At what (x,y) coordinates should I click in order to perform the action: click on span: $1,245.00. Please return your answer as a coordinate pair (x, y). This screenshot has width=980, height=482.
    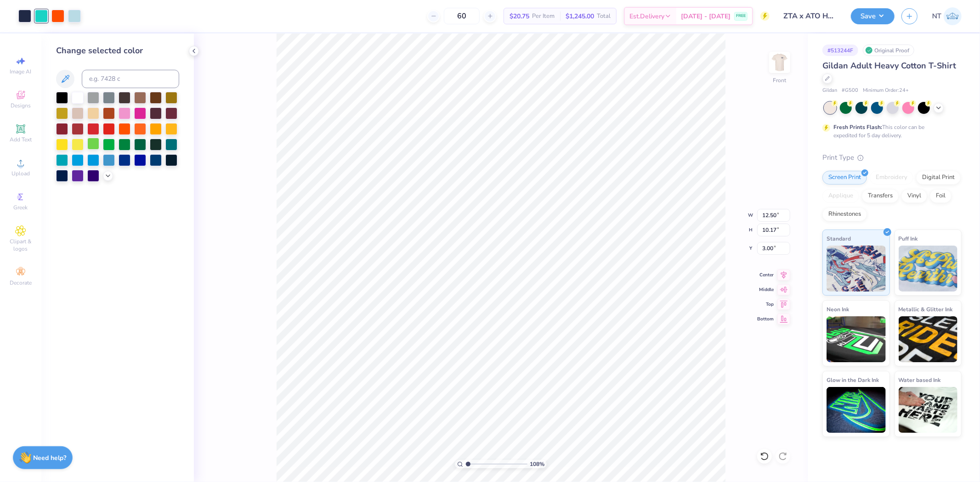
    Looking at the image, I should click on (580, 16).